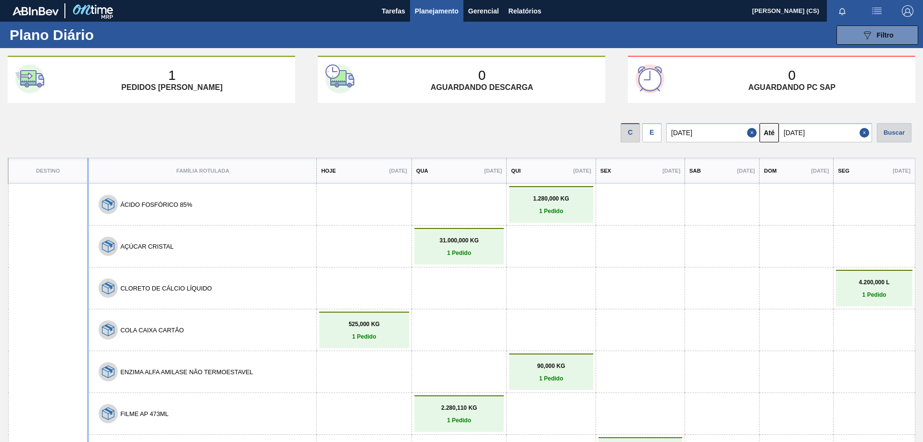 The image size is (923, 442). I want to click on div: E, so click(652, 133).